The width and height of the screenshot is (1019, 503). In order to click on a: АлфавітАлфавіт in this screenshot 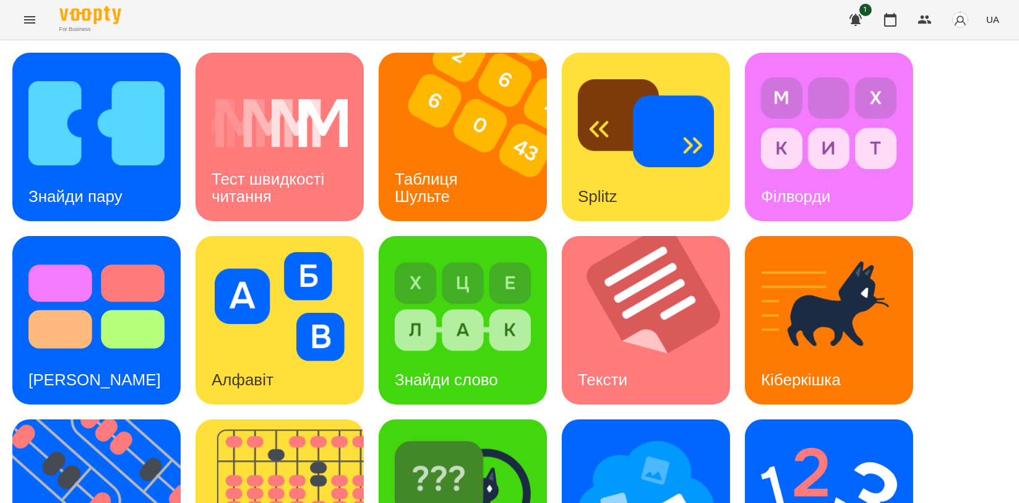, I will do `click(280, 320)`.